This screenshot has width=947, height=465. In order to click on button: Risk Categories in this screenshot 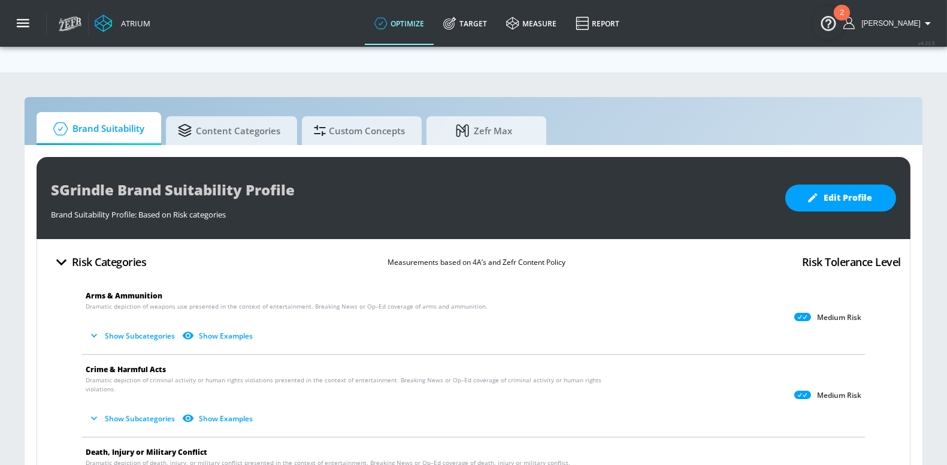, I will do `click(99, 262)`.